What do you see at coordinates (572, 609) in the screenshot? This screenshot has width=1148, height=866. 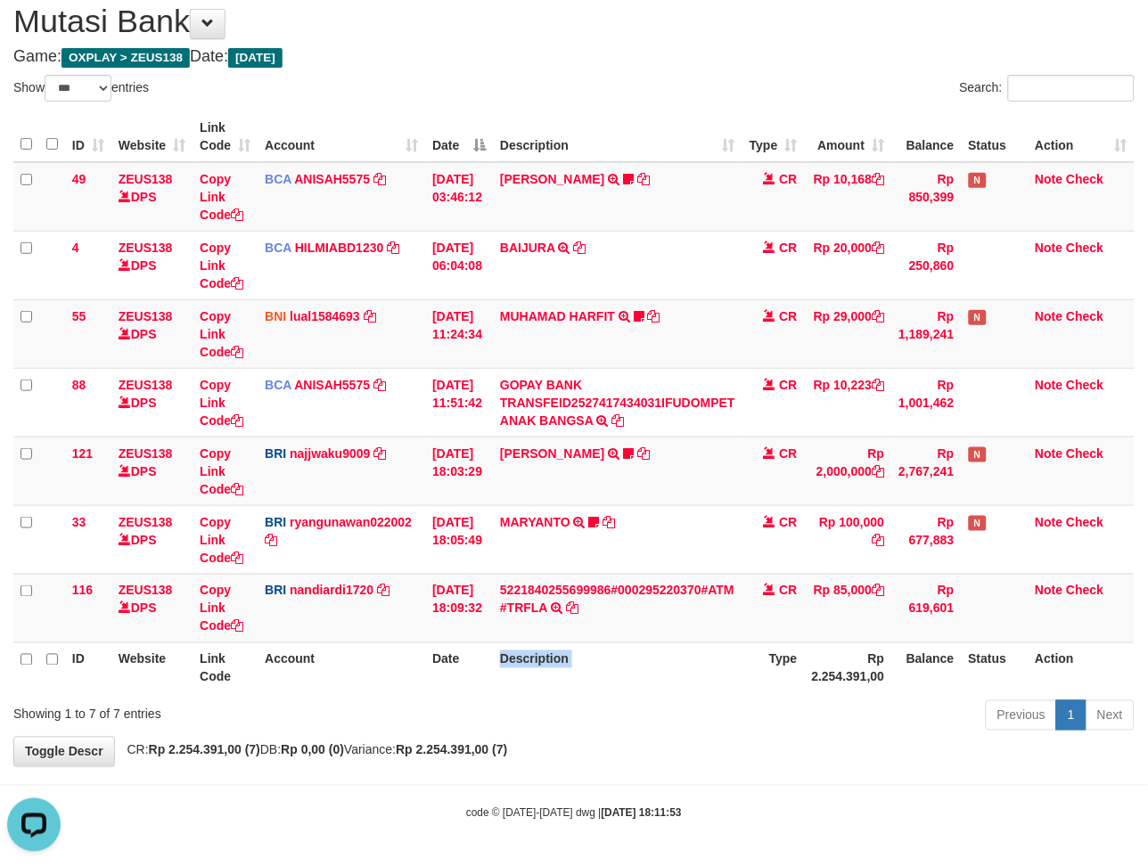 I see `a: Copy 5221840255699986#000295220370#ATM #TRFLA to clipboard` at bounding box center [572, 609].